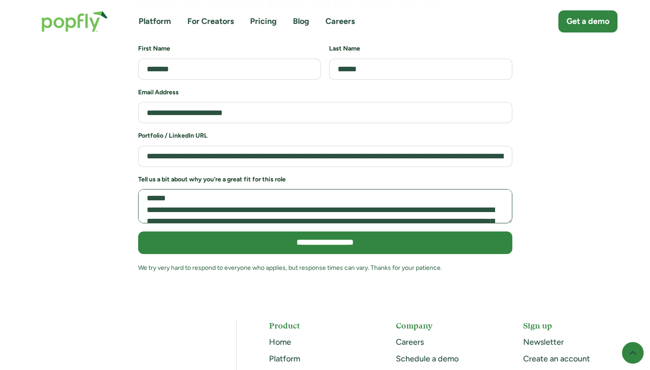 Image resolution: width=650 pixels, height=370 pixels. I want to click on a: Schedule a demo, so click(427, 359).